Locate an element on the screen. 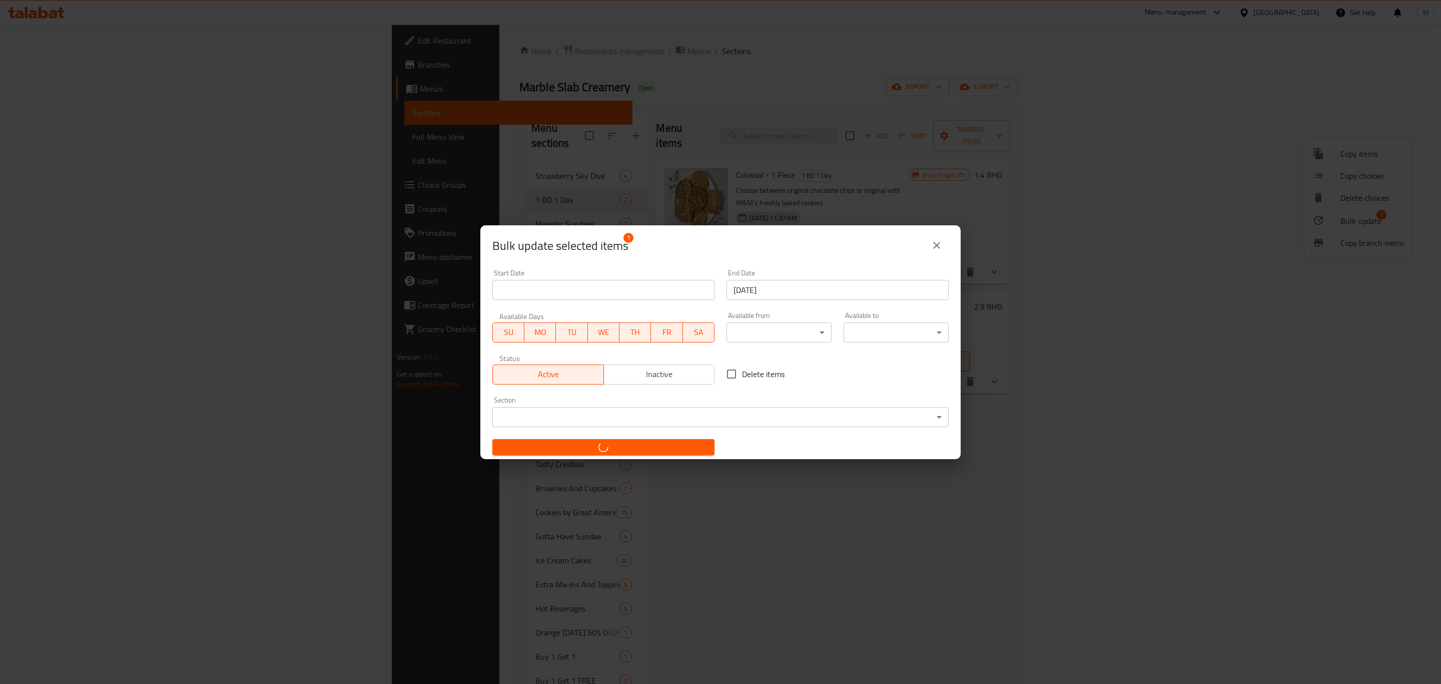  button: TU is located at coordinates (572, 332).